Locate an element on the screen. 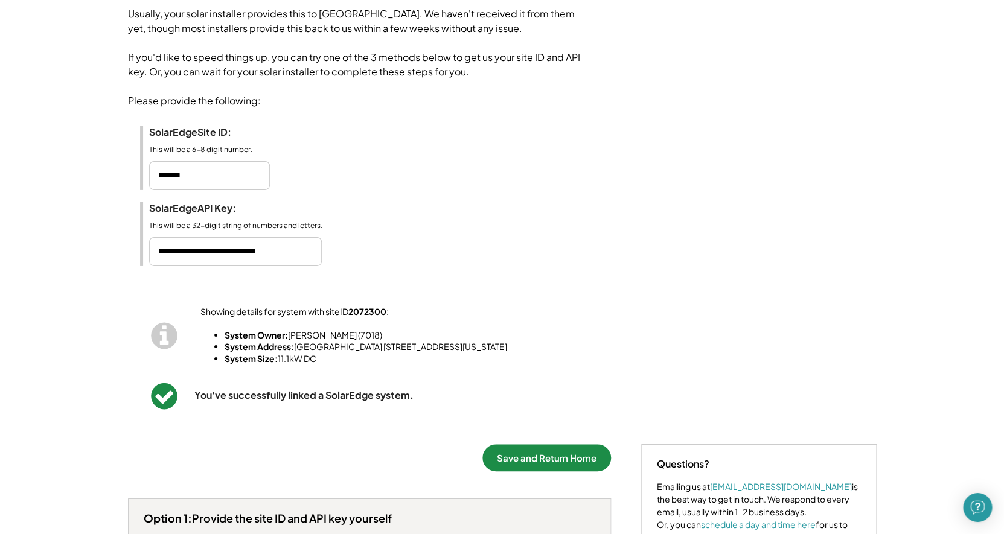 The image size is (1004, 534). a: schedule a day and time here is located at coordinates (758, 525).